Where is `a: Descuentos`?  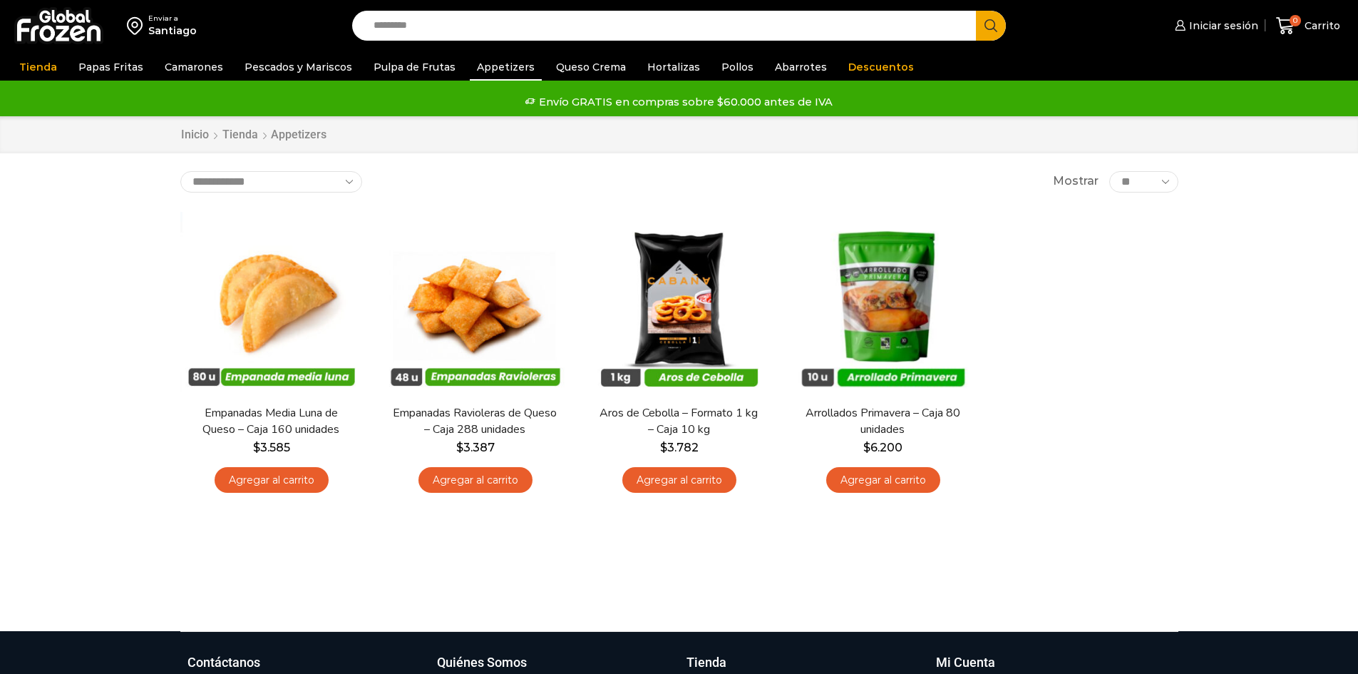
a: Descuentos is located at coordinates (881, 67).